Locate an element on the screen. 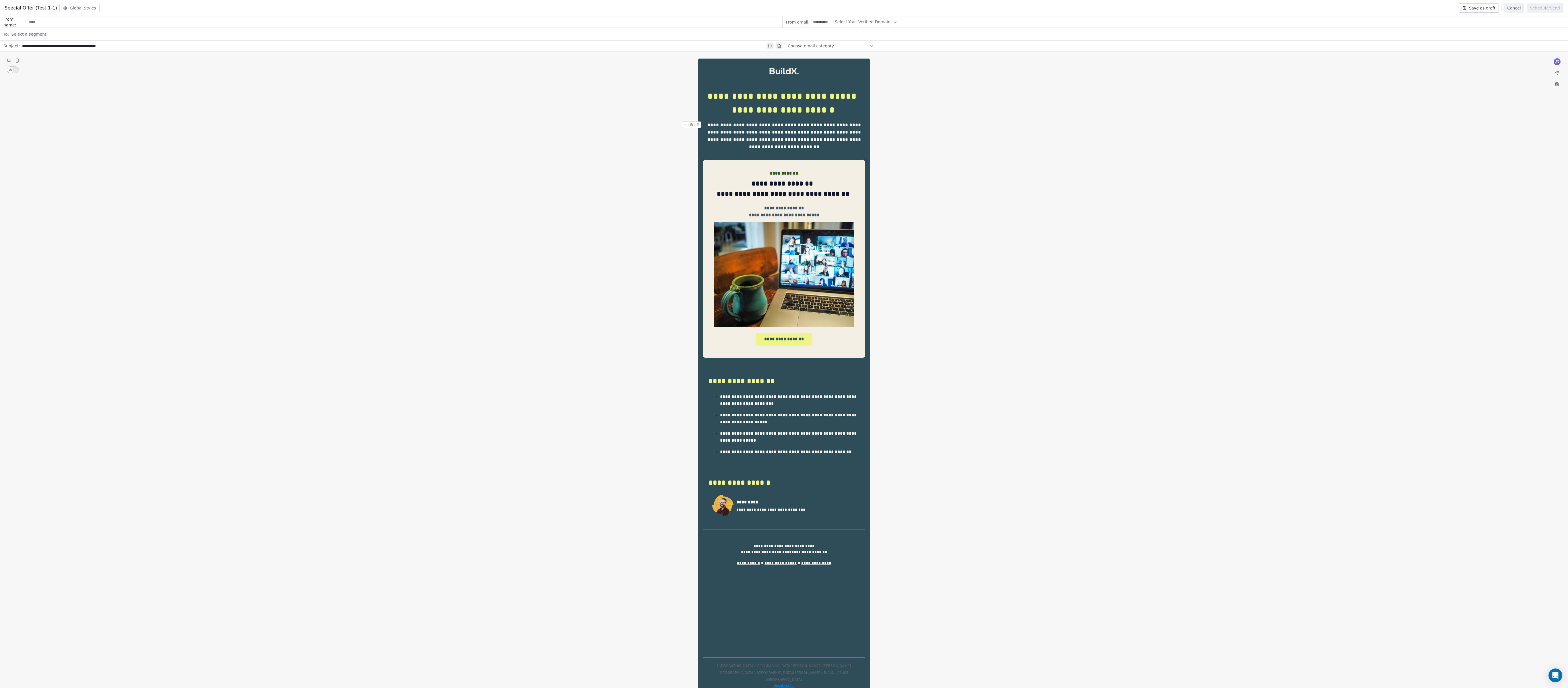 The height and width of the screenshot is (688, 1568). button: Save as draft is located at coordinates (1479, 8).